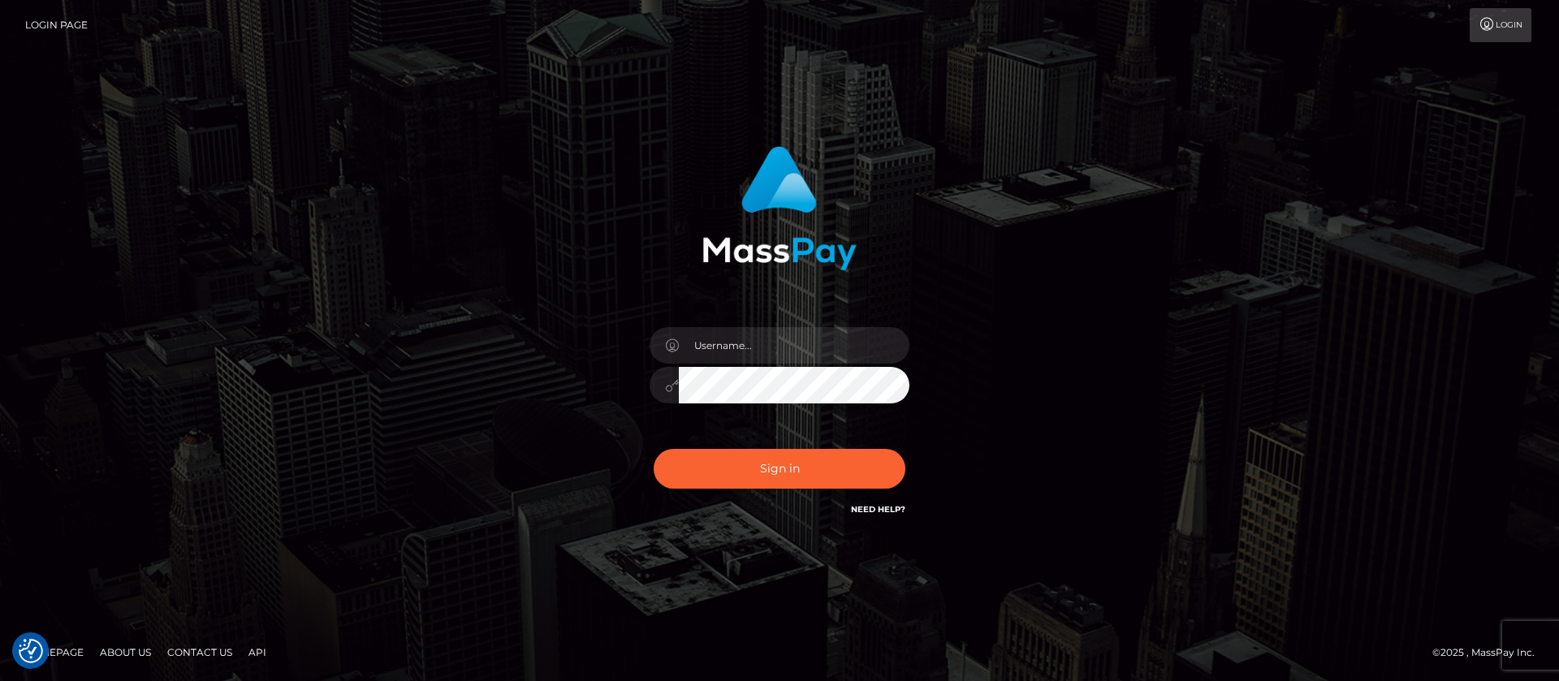 Image resolution: width=1559 pixels, height=681 pixels. Describe the element at coordinates (779, 468) in the screenshot. I see `button: Sign in` at that location.